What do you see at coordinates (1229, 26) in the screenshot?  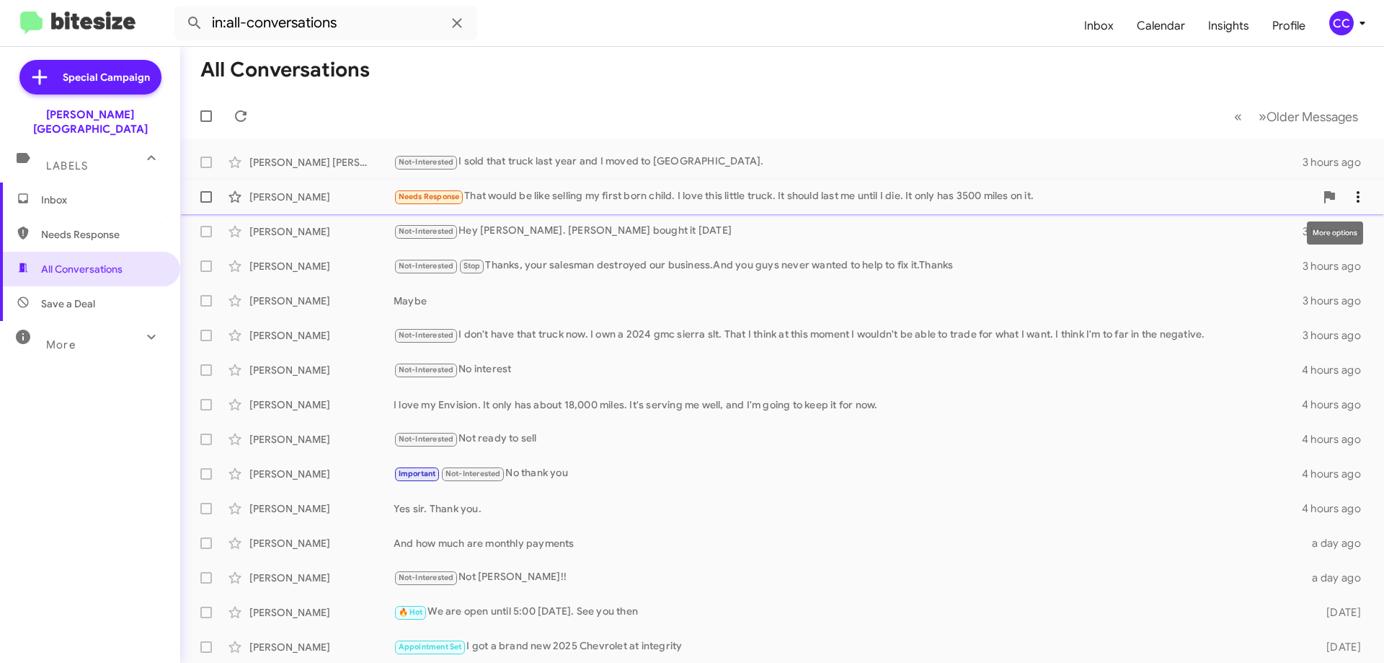 I see `a: Insights` at bounding box center [1229, 26].